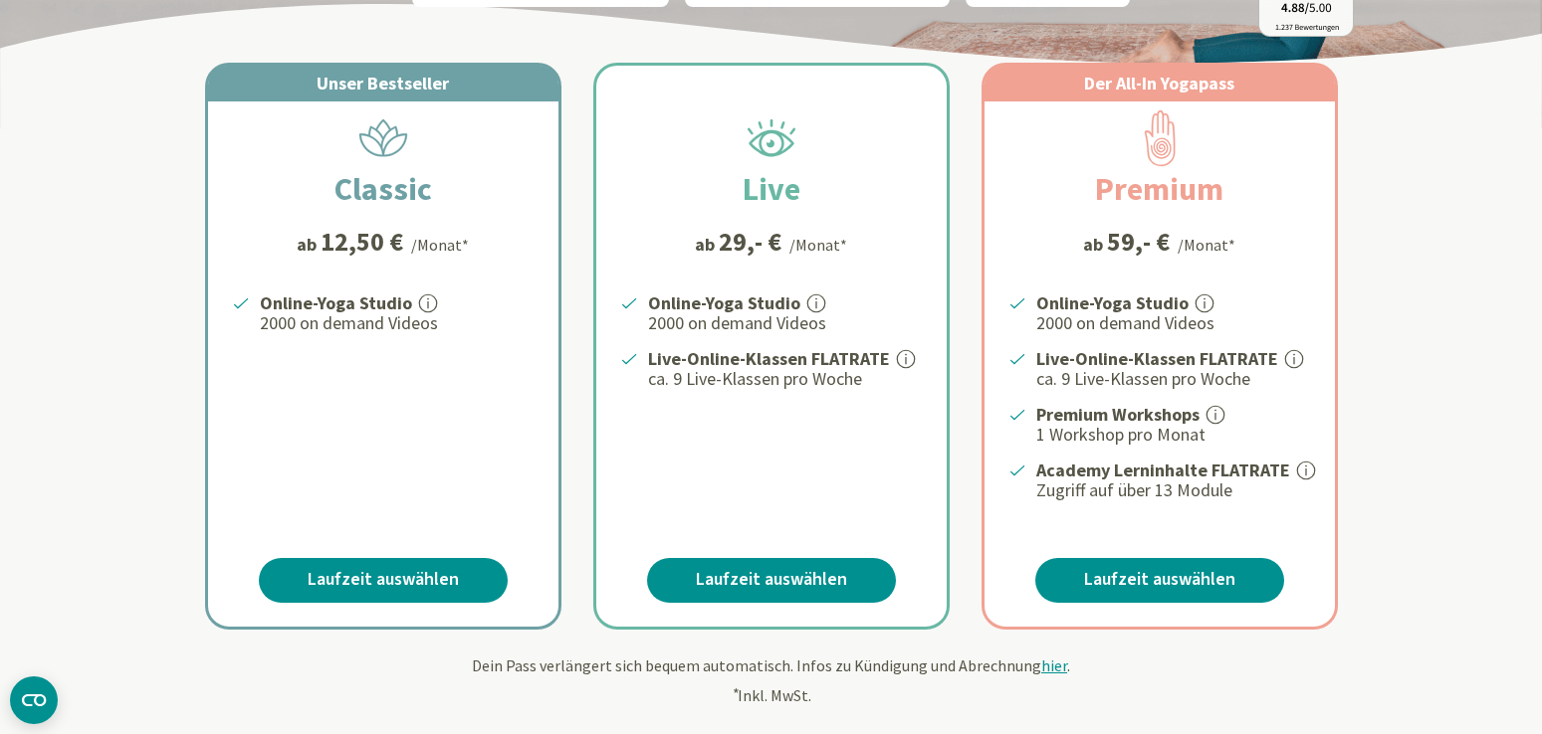 Image resolution: width=1542 pixels, height=734 pixels. What do you see at coordinates (1158, 83) in the screenshot?
I see `span: Der All-In Yogapass` at bounding box center [1158, 83].